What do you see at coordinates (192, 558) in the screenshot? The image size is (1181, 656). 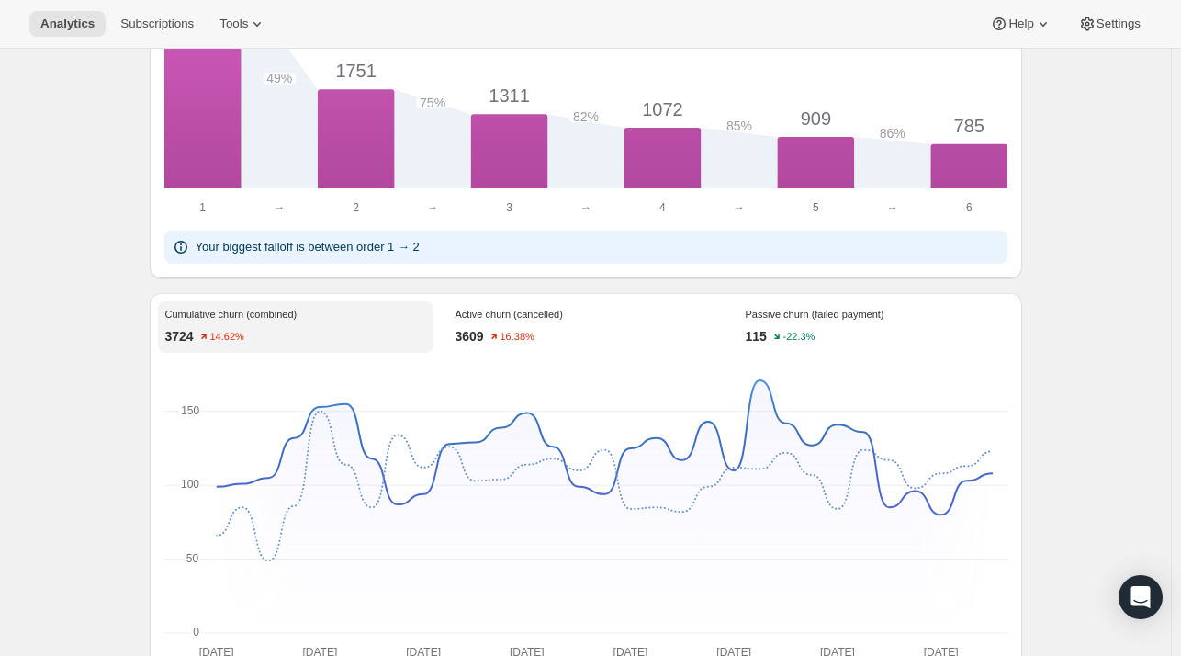 I see `text: 50` at bounding box center [192, 558].